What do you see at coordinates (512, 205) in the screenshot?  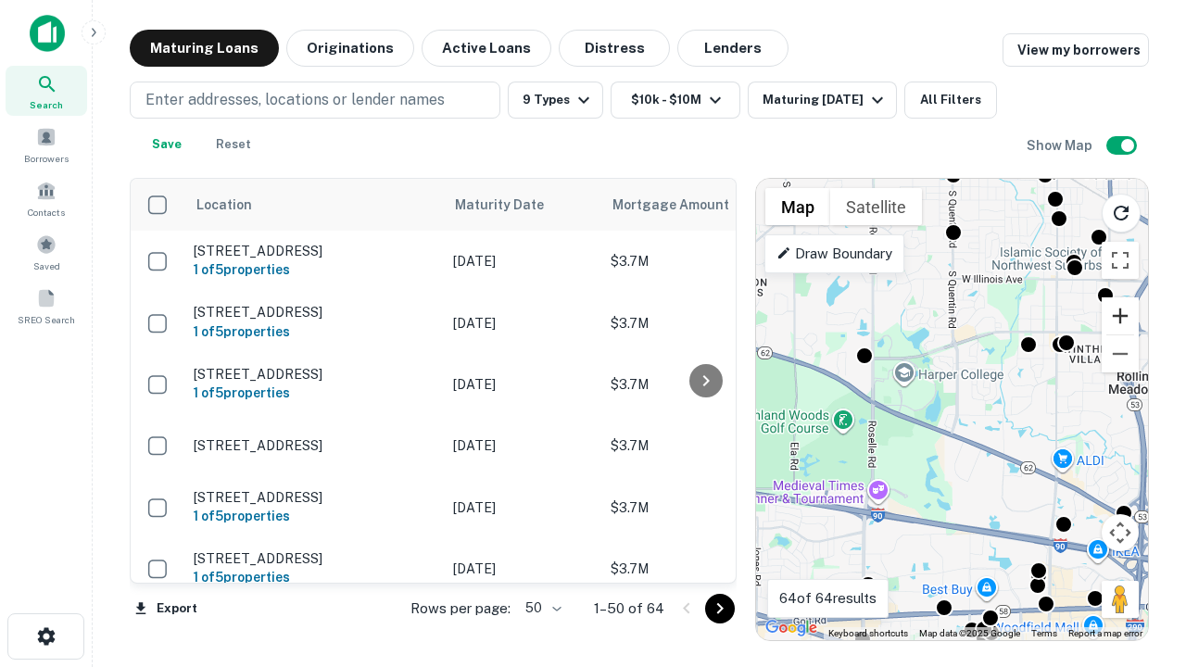 I see `span: Maturity Date` at bounding box center [512, 205].